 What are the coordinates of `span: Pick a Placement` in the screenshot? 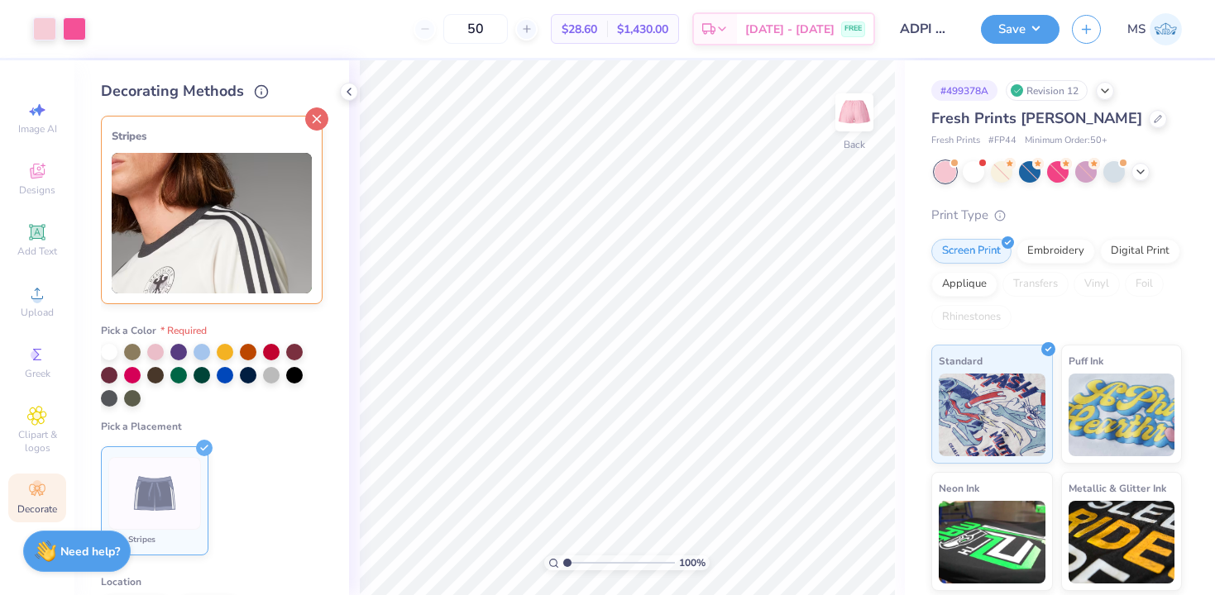 It's located at (141, 427).